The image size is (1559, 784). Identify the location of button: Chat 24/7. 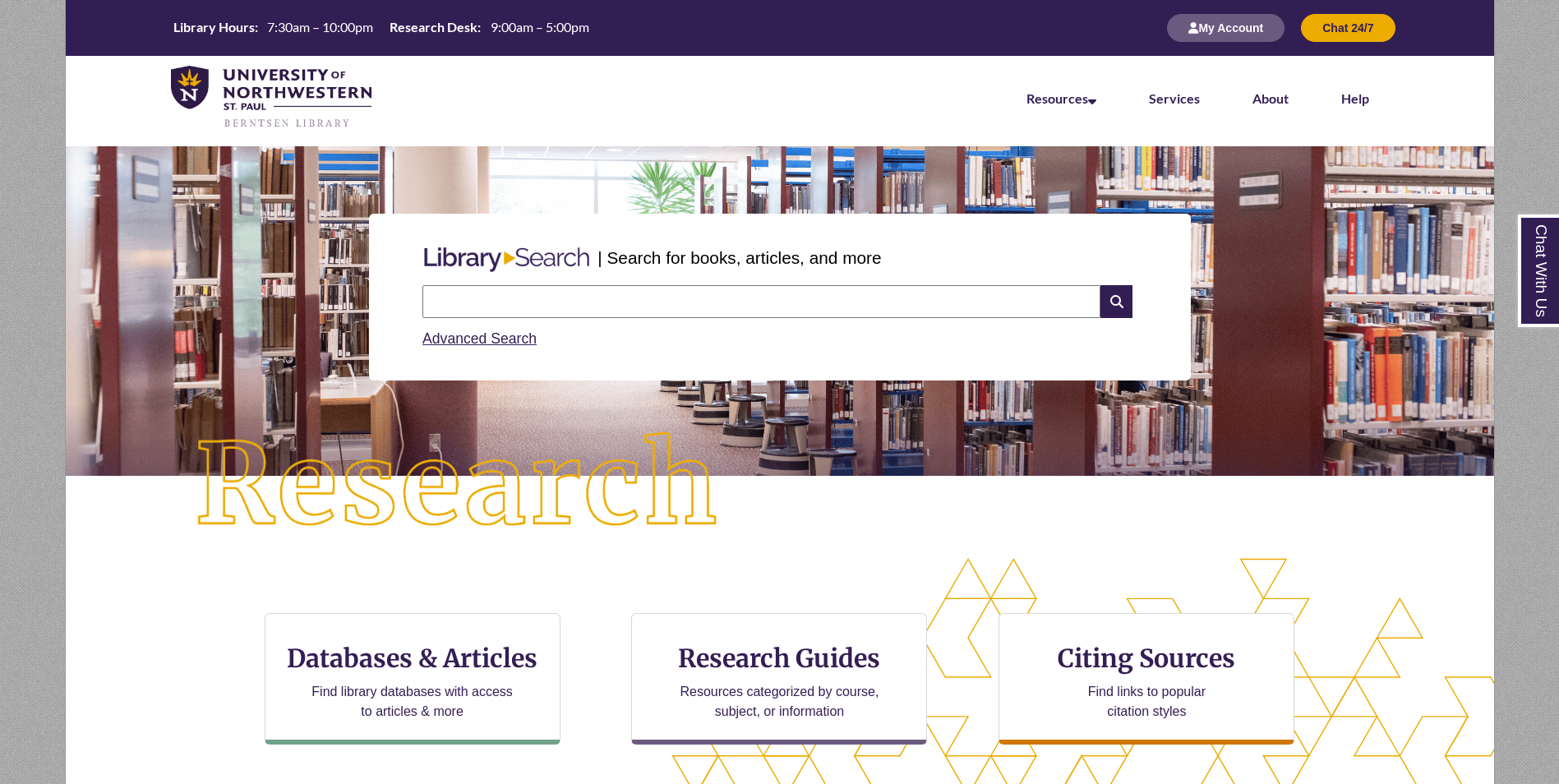
(1348, 28).